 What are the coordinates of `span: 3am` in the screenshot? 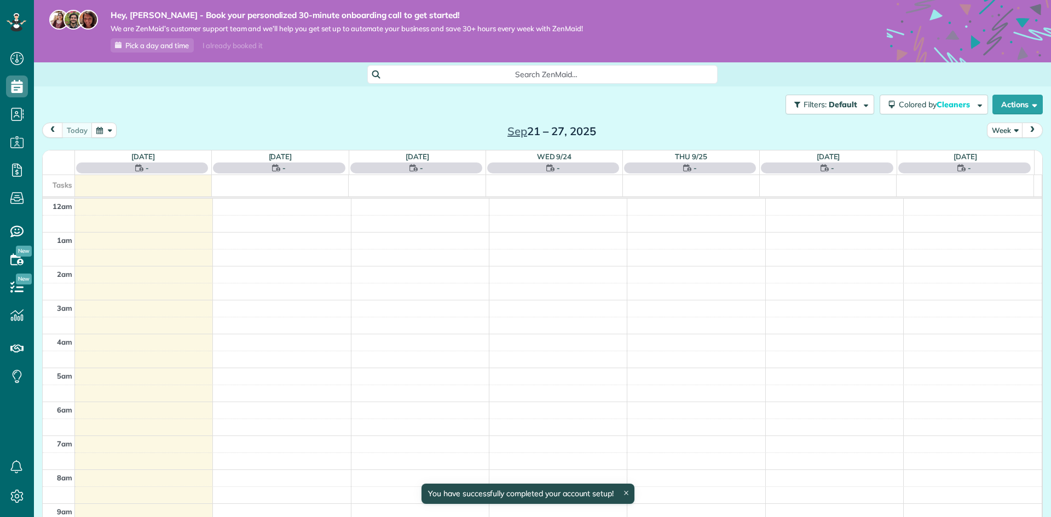 It's located at (65, 308).